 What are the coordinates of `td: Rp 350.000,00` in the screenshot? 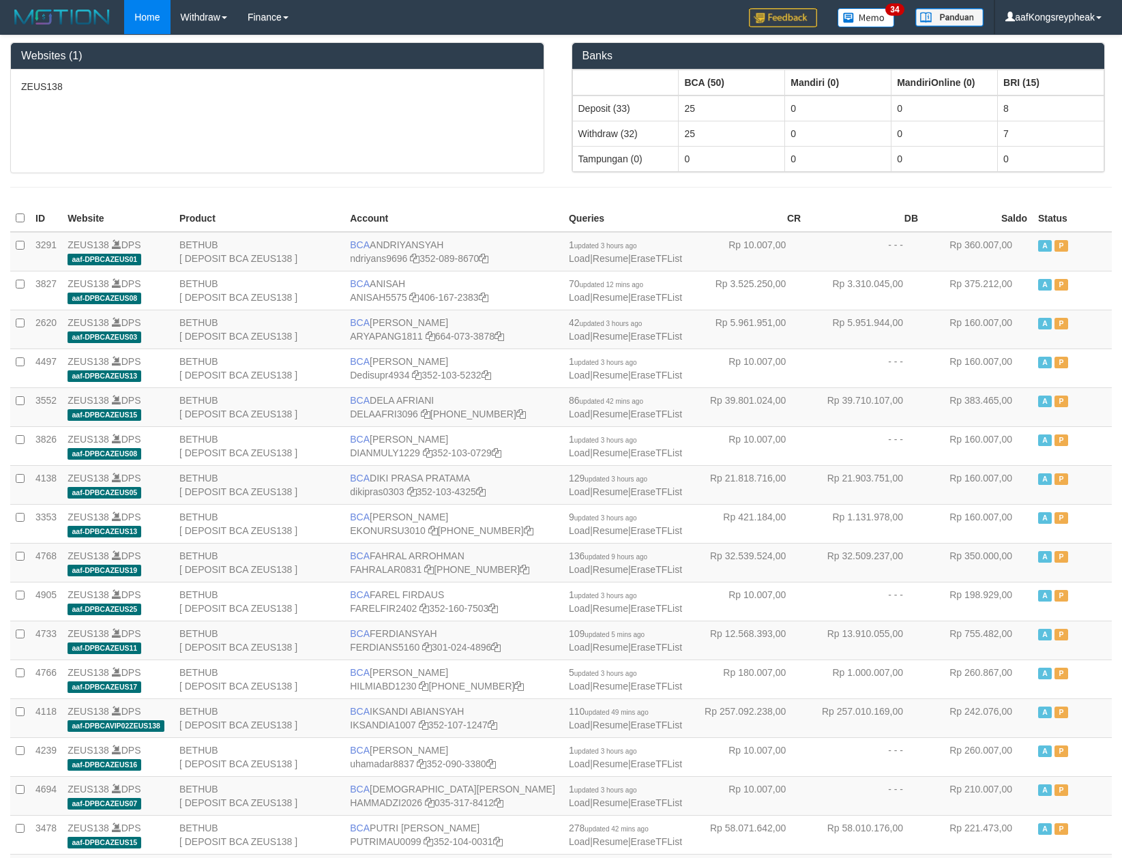 It's located at (978, 562).